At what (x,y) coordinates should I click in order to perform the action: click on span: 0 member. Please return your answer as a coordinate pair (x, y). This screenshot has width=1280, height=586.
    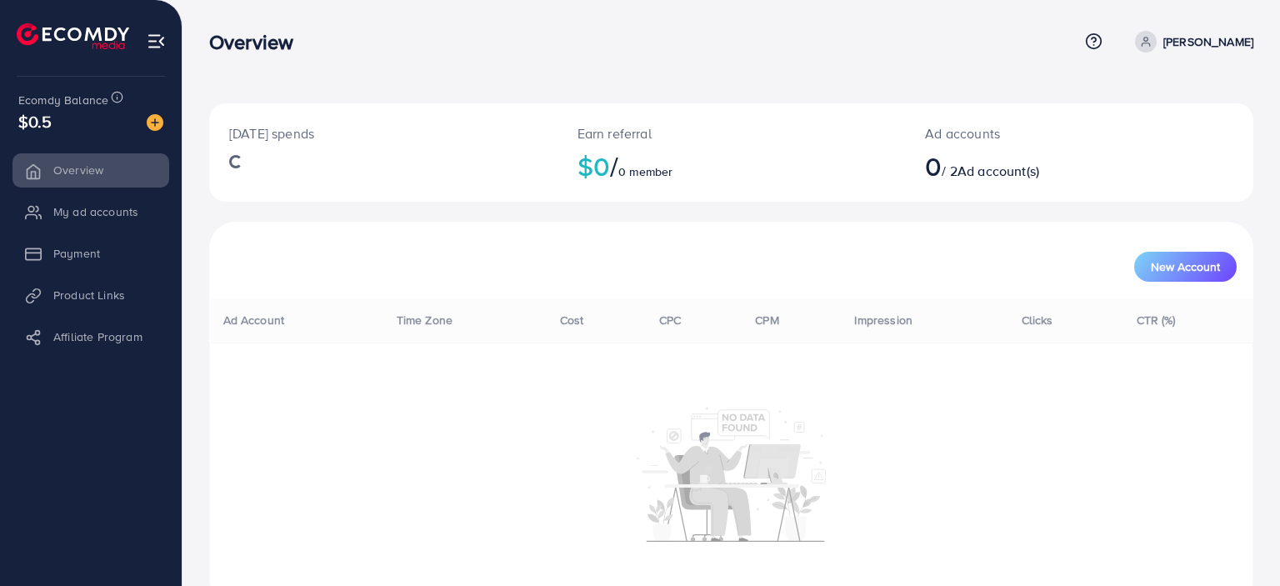
    Looking at the image, I should click on (645, 172).